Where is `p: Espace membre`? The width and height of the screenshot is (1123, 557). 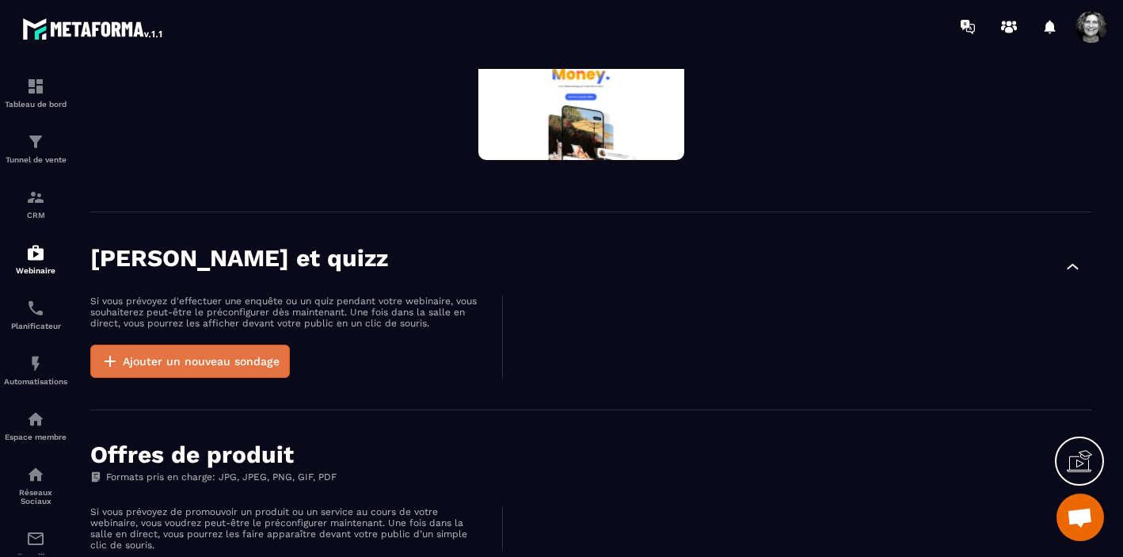 p: Espace membre is located at coordinates (36, 437).